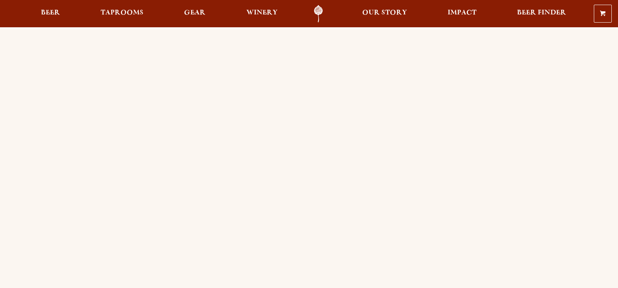  Describe the element at coordinates (541, 14) in the screenshot. I see `a: Beer Finder` at that location.